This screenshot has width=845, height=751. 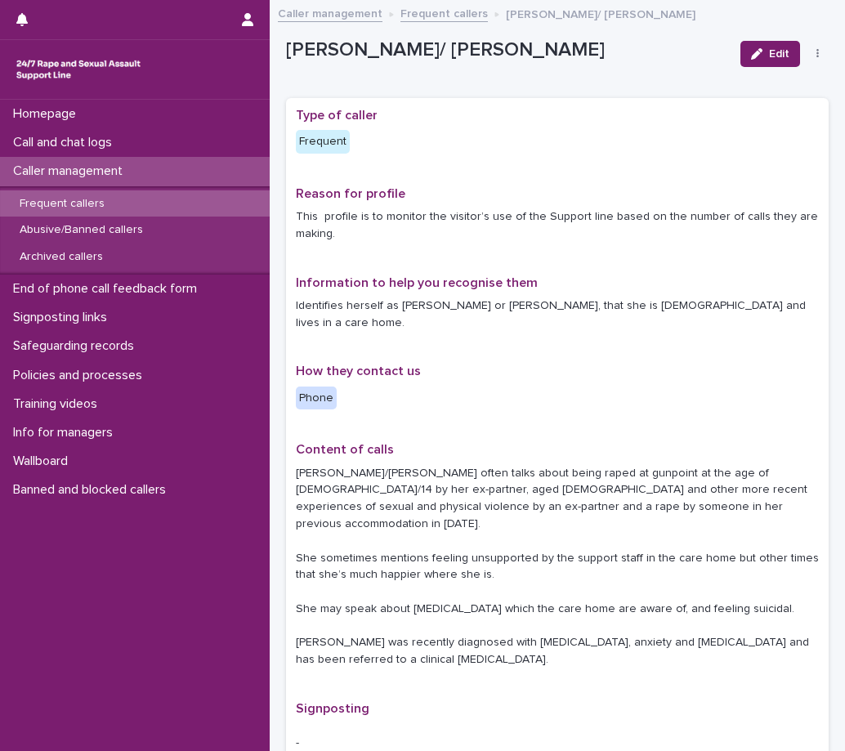 What do you see at coordinates (81, 230) in the screenshot?
I see `p: Abusive/Banned callers` at bounding box center [81, 230].